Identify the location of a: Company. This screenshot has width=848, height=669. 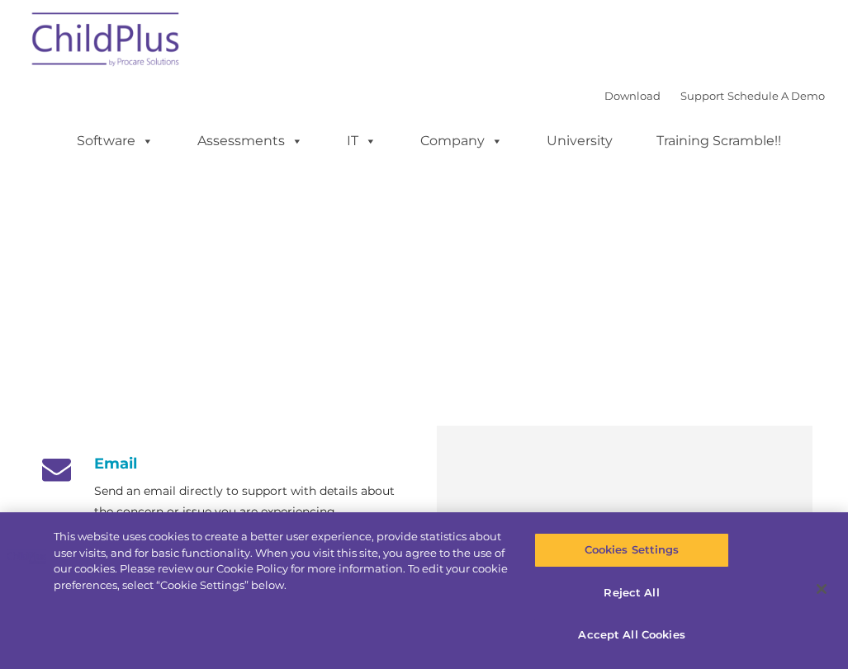
(461, 141).